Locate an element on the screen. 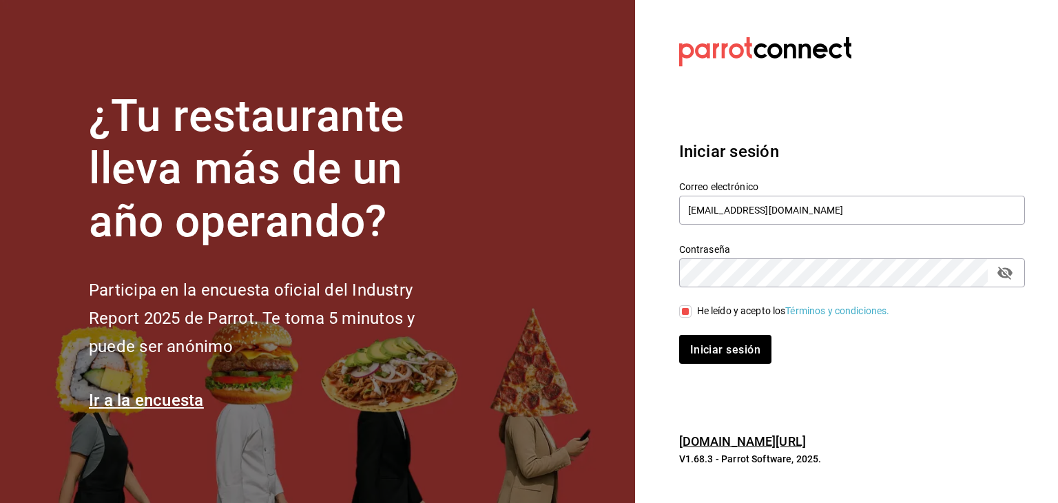 This screenshot has height=503, width=1058. font: ¿Tu restaurante lleva más de un año operando? is located at coordinates (247, 169).